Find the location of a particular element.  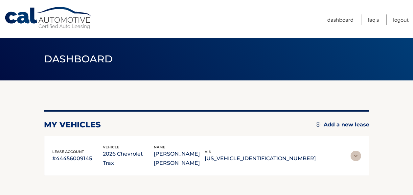

span: Dashboard is located at coordinates (78, 59).